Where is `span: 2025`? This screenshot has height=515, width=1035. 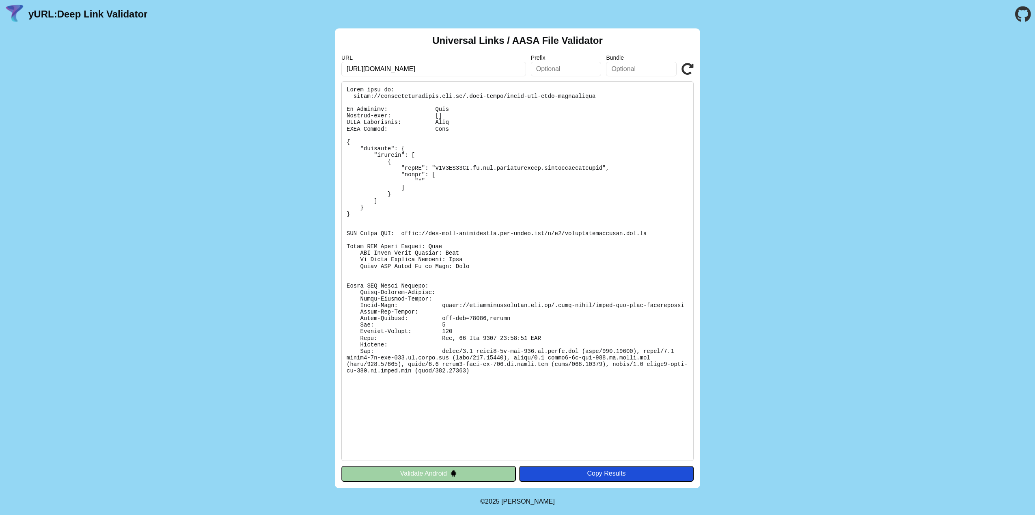 span: 2025 is located at coordinates (492, 501).